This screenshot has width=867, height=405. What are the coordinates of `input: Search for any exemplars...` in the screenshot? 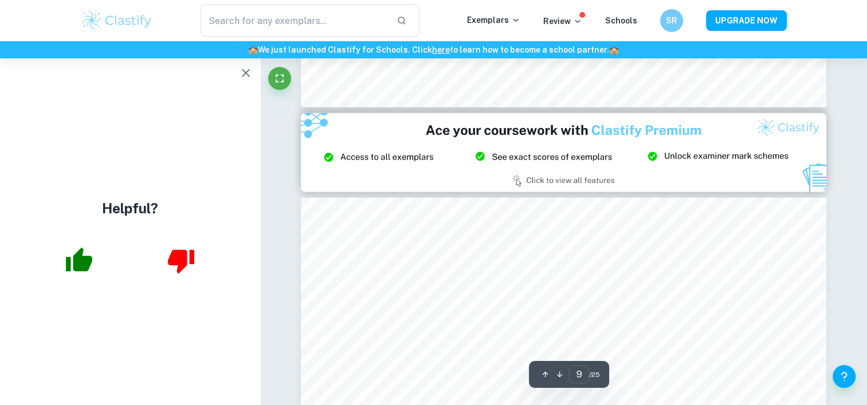 It's located at (294, 21).